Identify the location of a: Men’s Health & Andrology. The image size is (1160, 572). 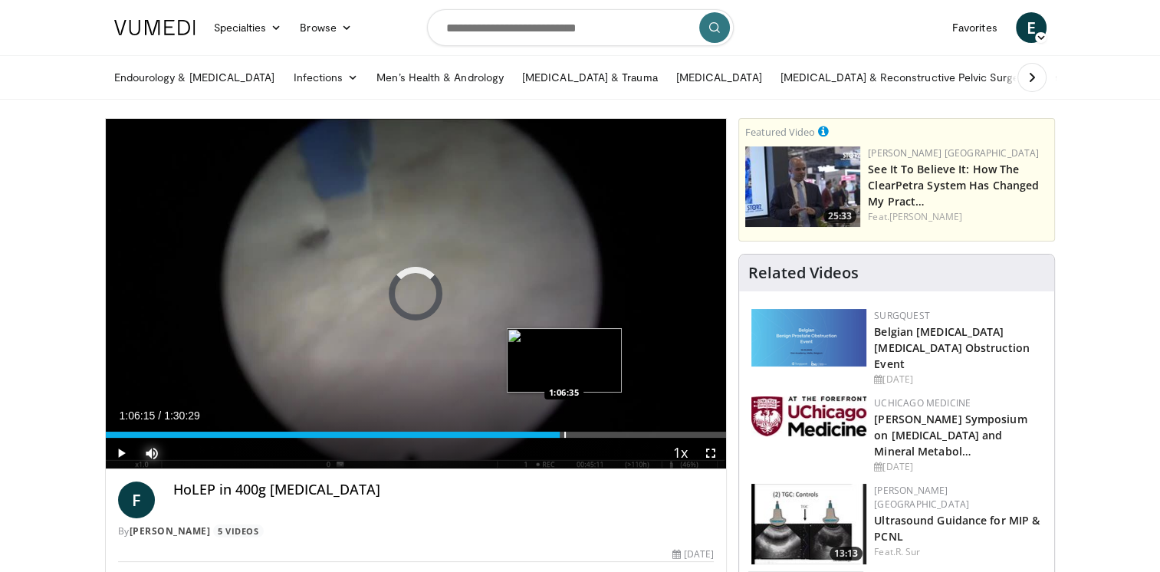
(440, 77).